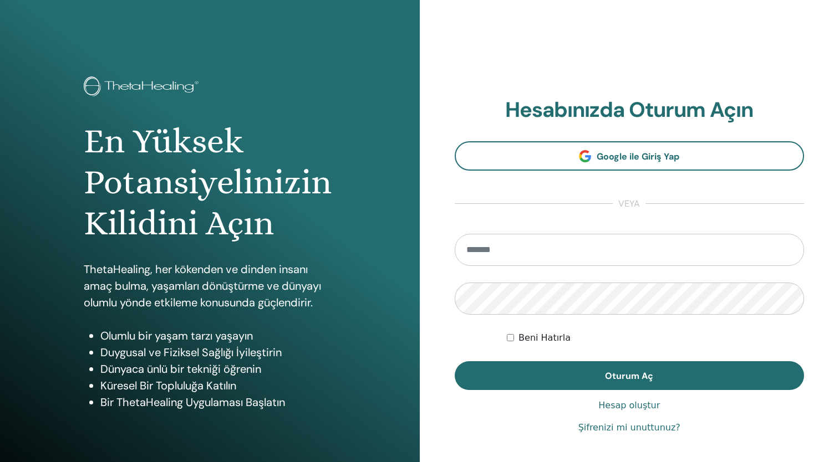 The height and width of the screenshot is (462, 839). I want to click on button: Oturum Aç, so click(629, 376).